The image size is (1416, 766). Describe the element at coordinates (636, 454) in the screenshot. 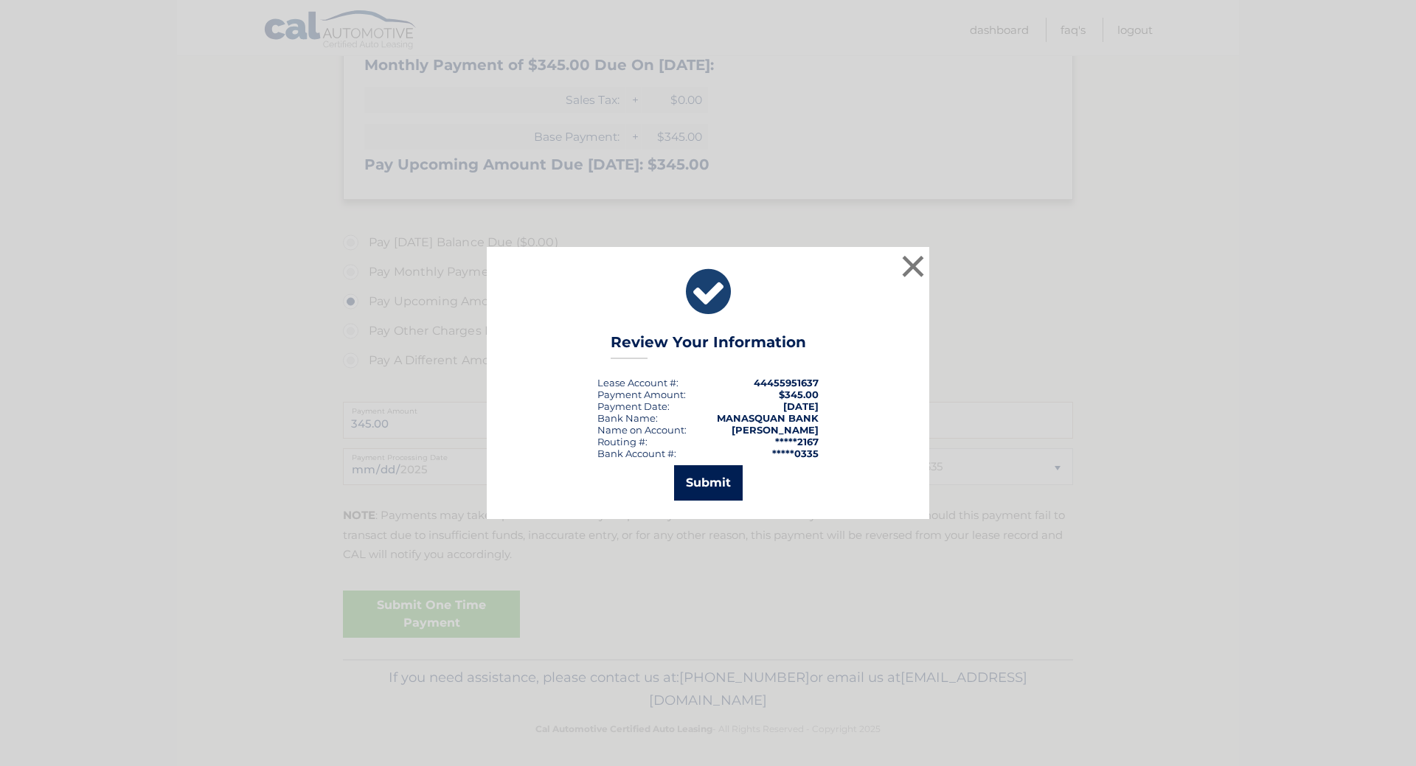

I see `div: Bank Account #:` at that location.